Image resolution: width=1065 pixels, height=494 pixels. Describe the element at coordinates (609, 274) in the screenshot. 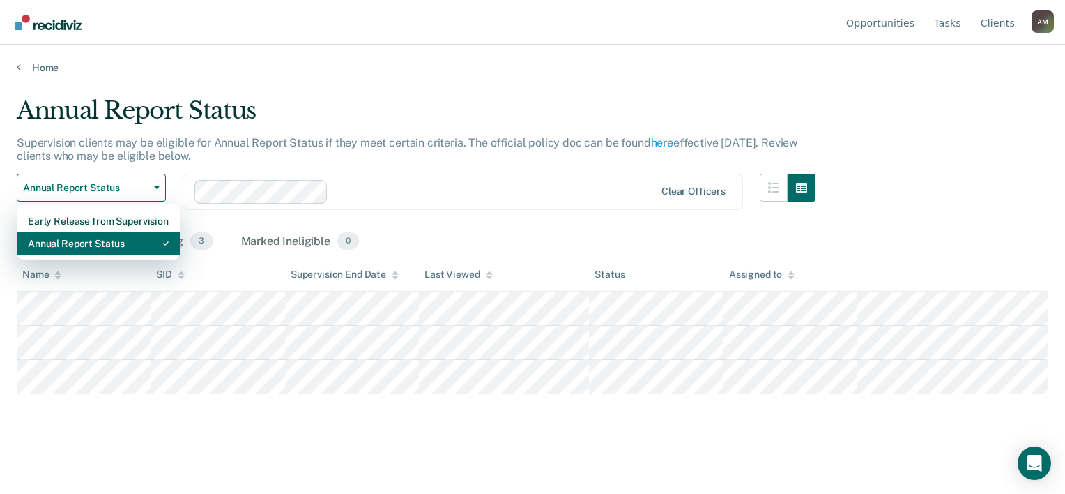

I see `div: Status` at that location.